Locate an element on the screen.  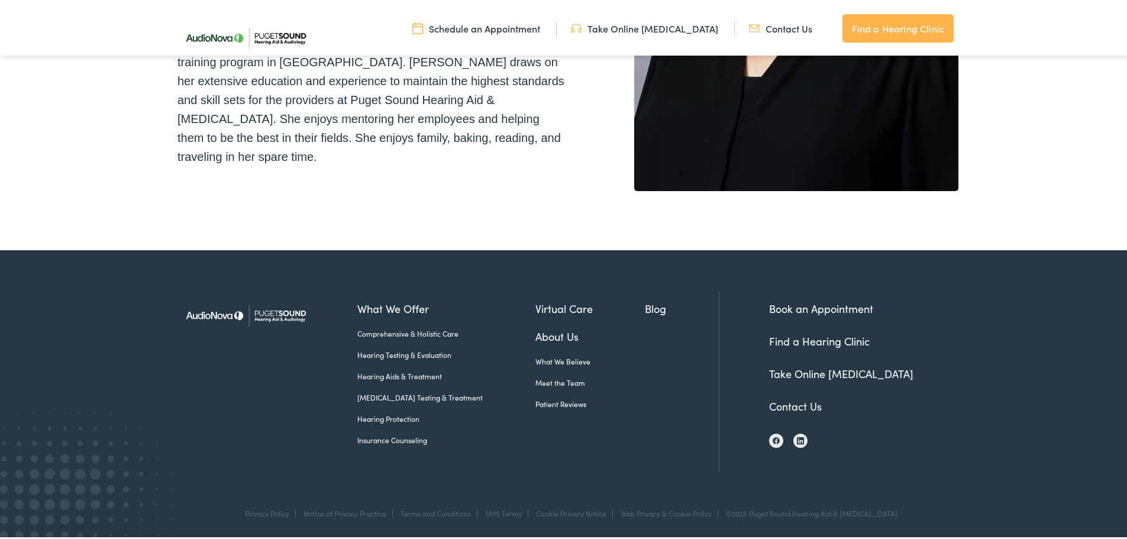
a: Hearing Protection is located at coordinates (446, 416).